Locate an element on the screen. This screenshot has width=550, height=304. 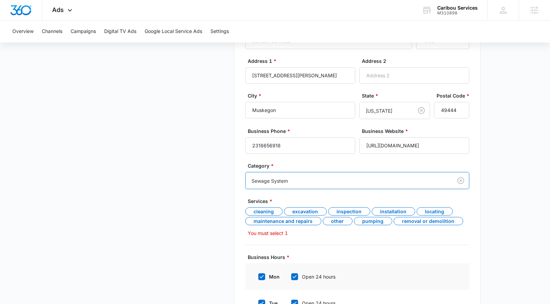
div: account id is located at coordinates (458, 13).